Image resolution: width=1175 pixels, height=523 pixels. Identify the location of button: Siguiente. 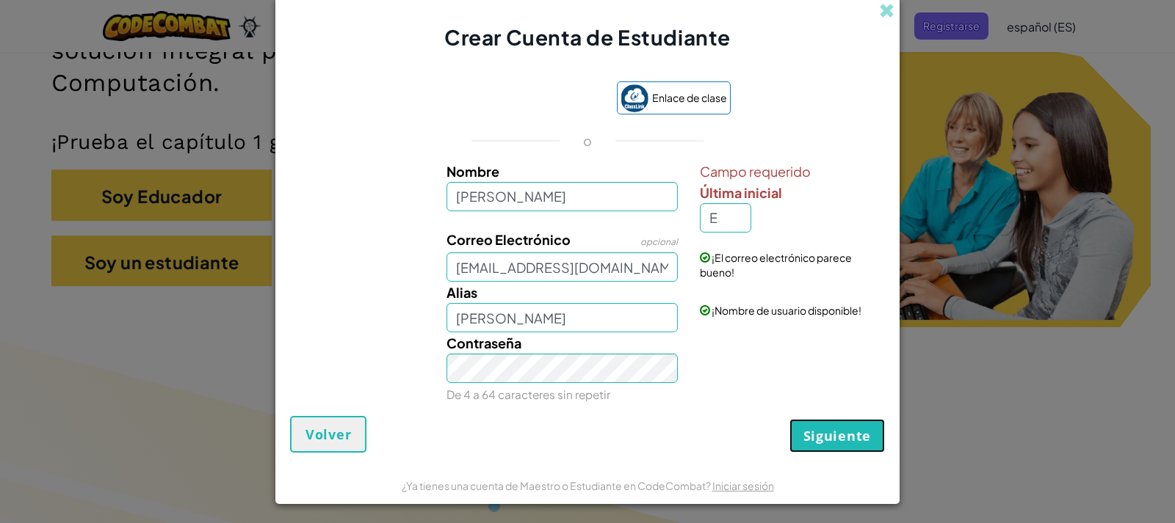
(837, 436).